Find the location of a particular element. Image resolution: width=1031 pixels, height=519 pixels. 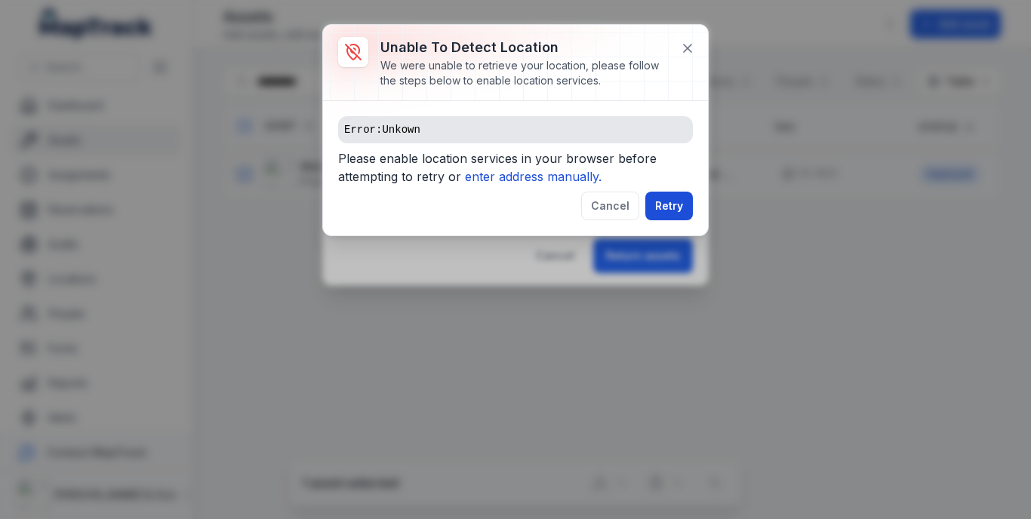

span: Please enable location services in your browser before attempting to retry or is located at coordinates (515, 171).